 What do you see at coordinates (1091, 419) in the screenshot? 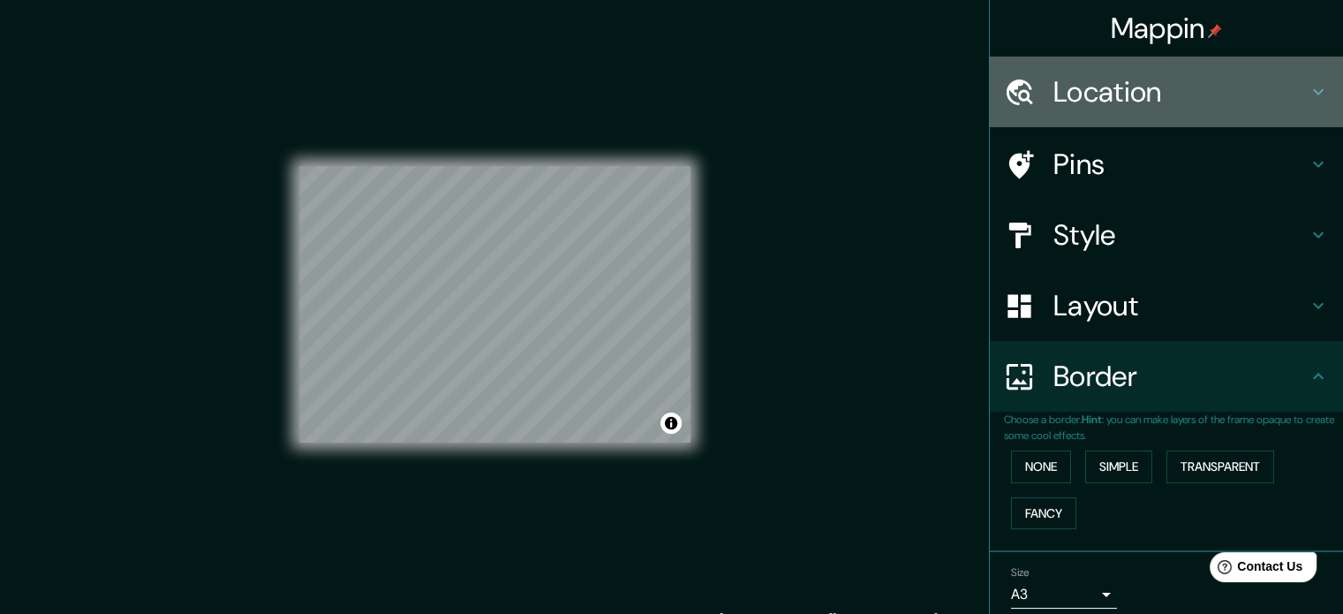
I see `b: Hint` at bounding box center [1091, 419].